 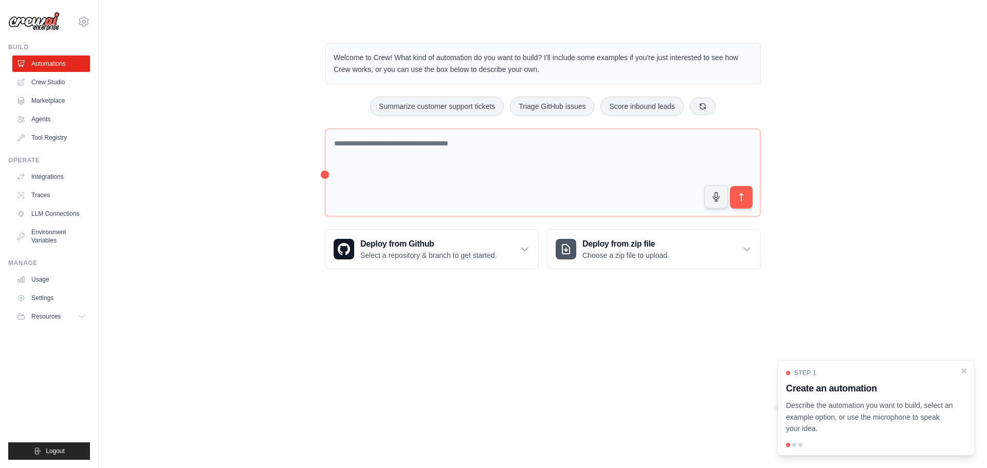 I want to click on div: Manage, so click(x=49, y=263).